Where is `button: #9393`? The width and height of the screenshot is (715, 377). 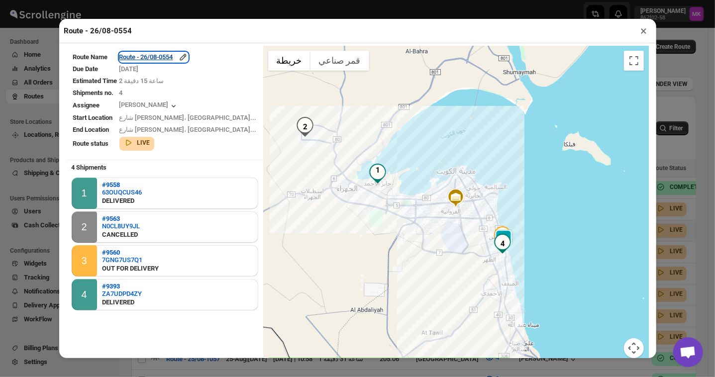
button: #9393 is located at coordinates (122, 286).